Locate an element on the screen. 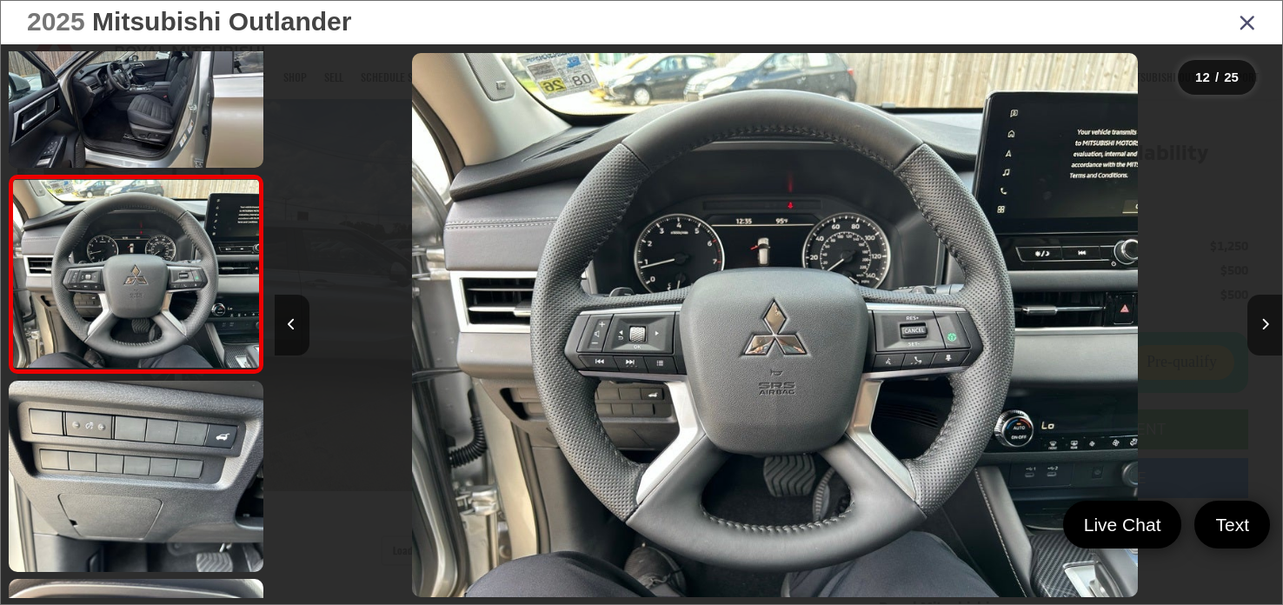  button: Next image is located at coordinates (1265, 325).